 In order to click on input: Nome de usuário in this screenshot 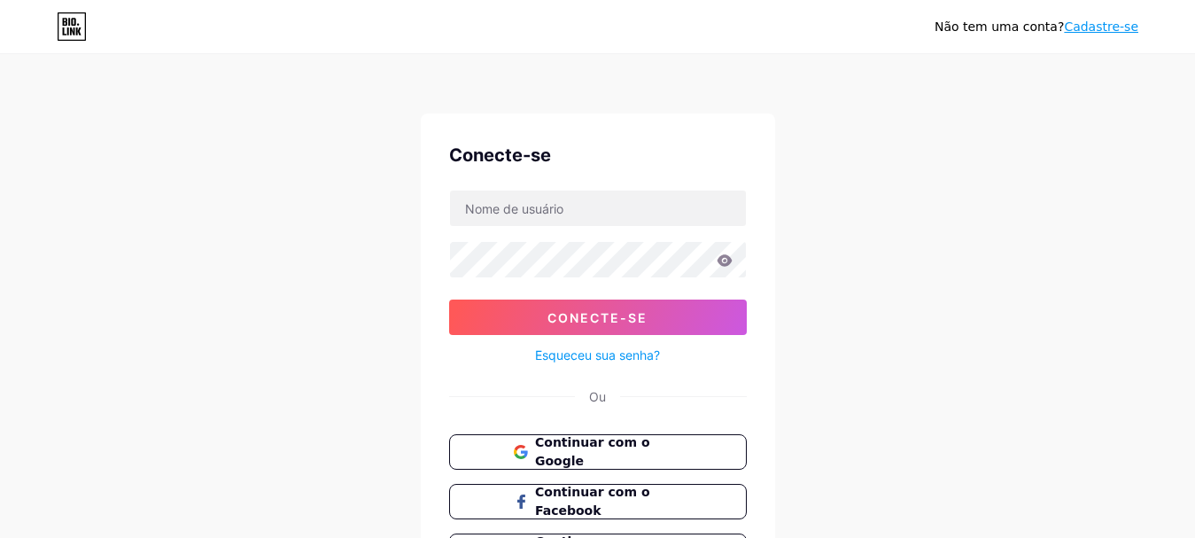, I will do `click(598, 208)`.